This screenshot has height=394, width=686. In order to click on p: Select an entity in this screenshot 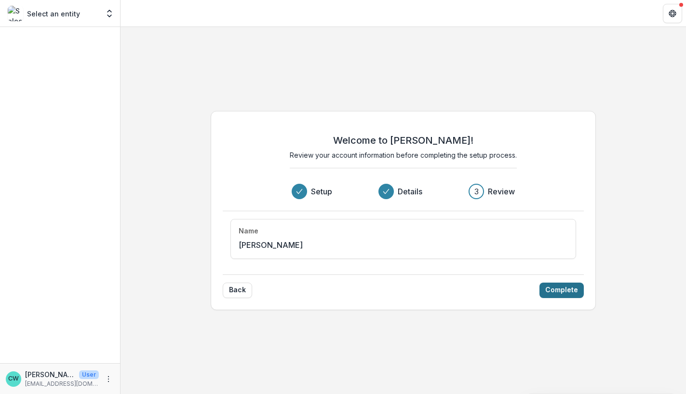, I will do `click(54, 14)`.